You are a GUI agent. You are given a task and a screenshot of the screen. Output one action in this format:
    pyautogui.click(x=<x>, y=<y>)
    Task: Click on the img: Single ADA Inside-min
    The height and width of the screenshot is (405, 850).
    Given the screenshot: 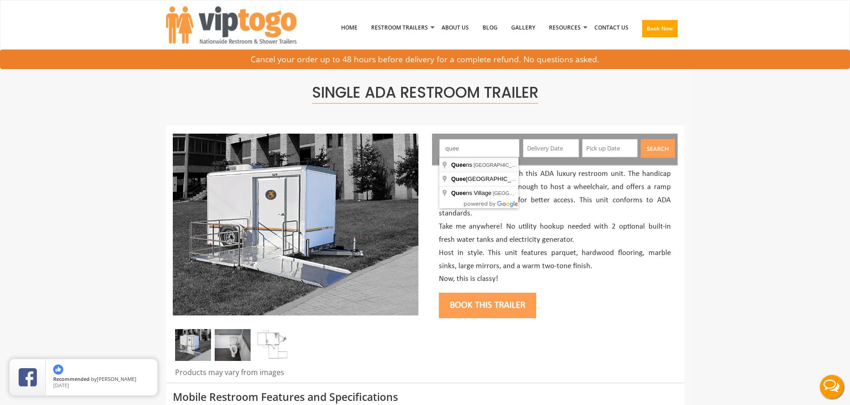 What is the action you would take?
    pyautogui.click(x=232, y=345)
    